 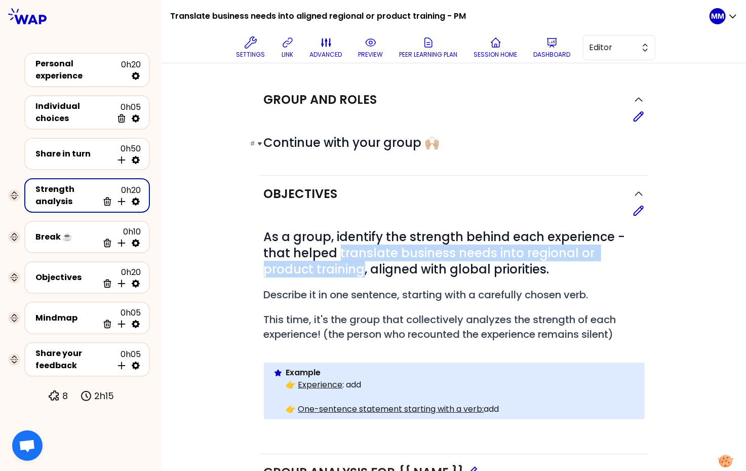 I want to click on button: Session home, so click(x=496, y=48).